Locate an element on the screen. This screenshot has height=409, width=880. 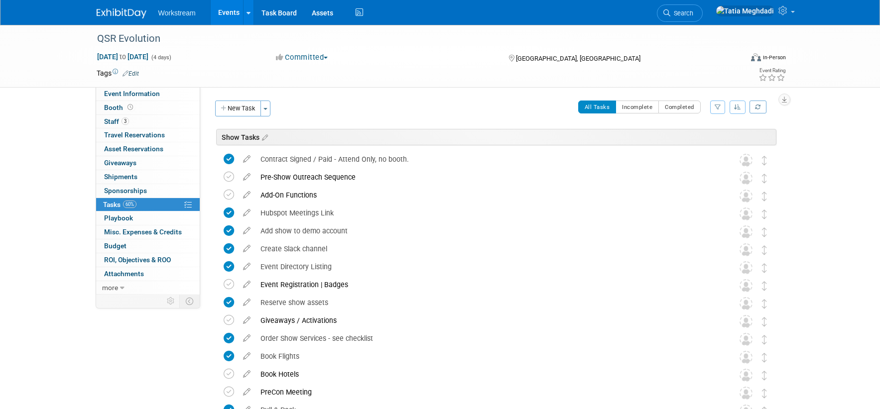
td: Tags is located at coordinates (117, 73).